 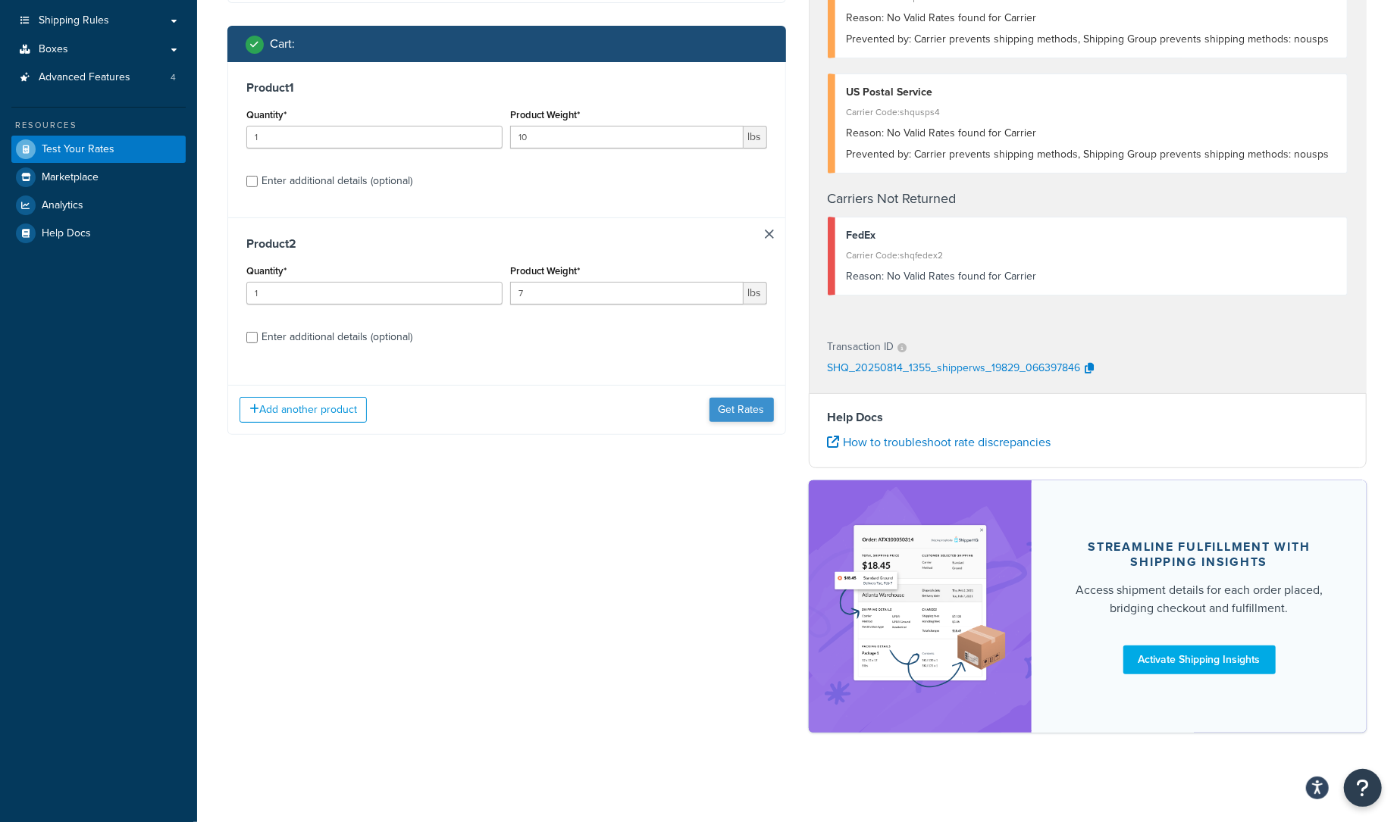 I want to click on li: Shipping Rules, so click(x=99, y=20).